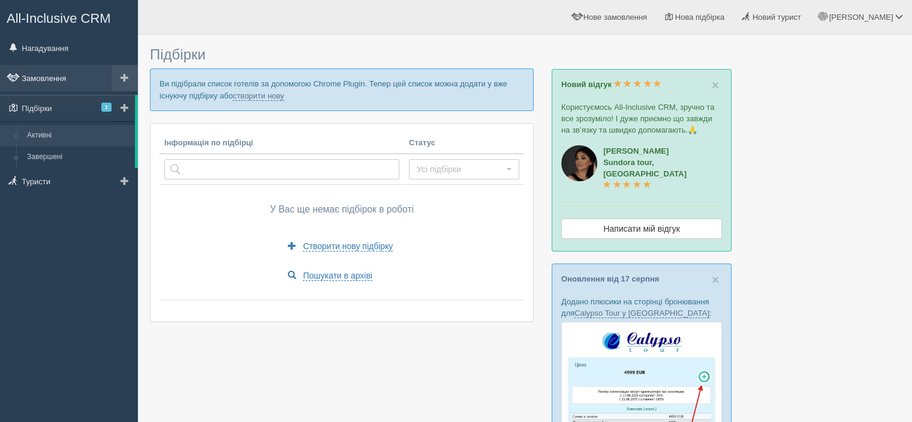 This screenshot has height=422, width=912. I want to click on a: Оновлення від 17 серпня, so click(610, 278).